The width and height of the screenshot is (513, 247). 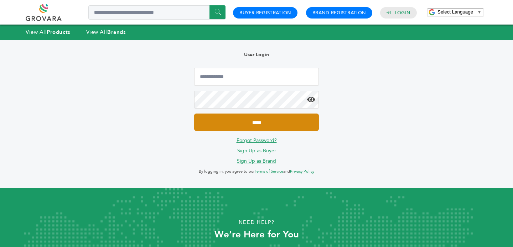 I want to click on p: Need Help?, so click(x=257, y=223).